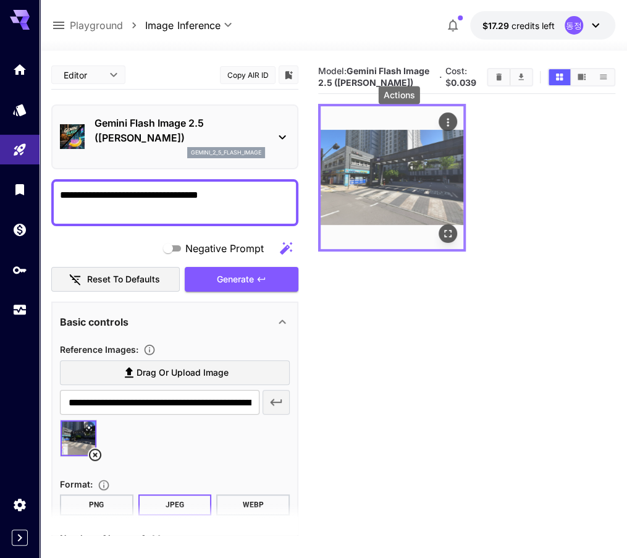 The image size is (627, 558). What do you see at coordinates (175, 322) in the screenshot?
I see `div: Basic controls` at bounding box center [175, 322].